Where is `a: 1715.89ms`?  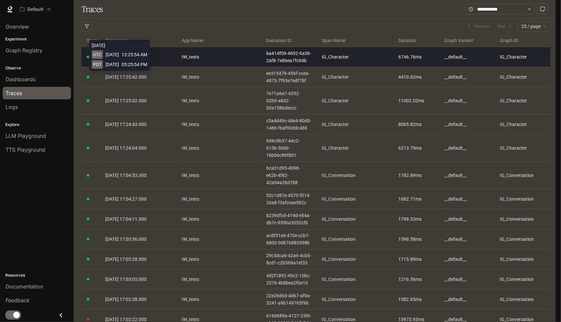
a: 1715.89ms is located at coordinates (416, 259).